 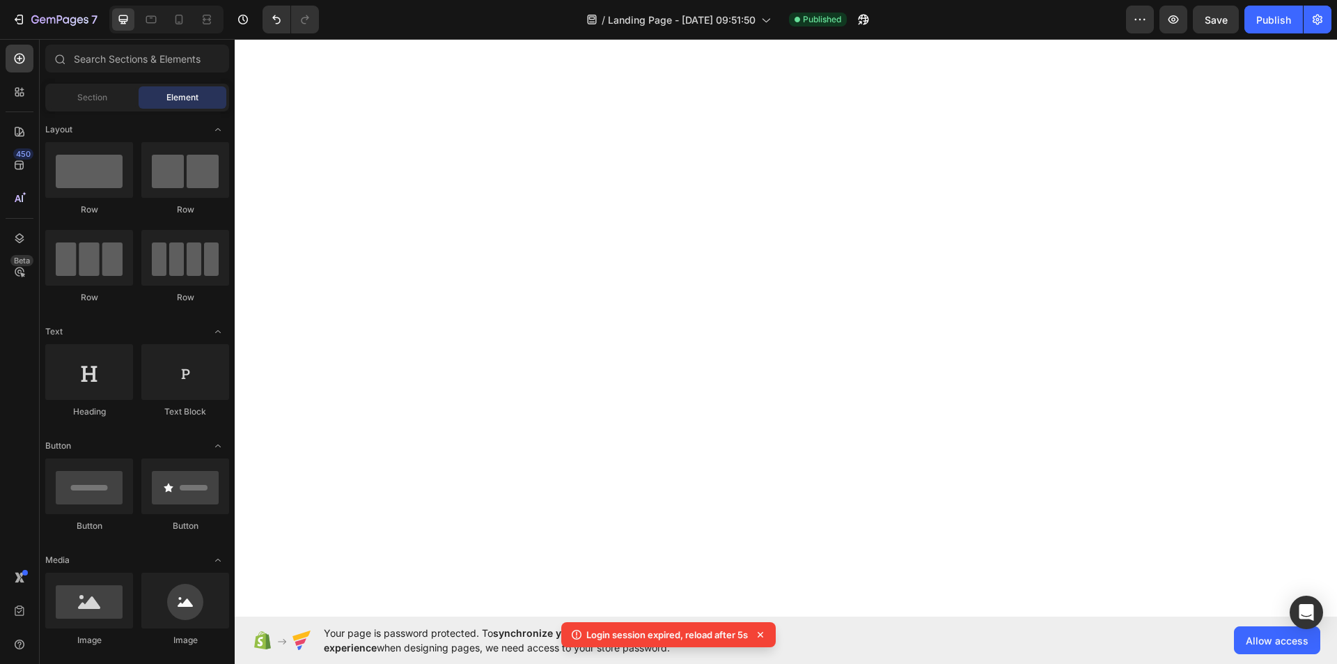 I want to click on span: Save, so click(x=1216, y=20).